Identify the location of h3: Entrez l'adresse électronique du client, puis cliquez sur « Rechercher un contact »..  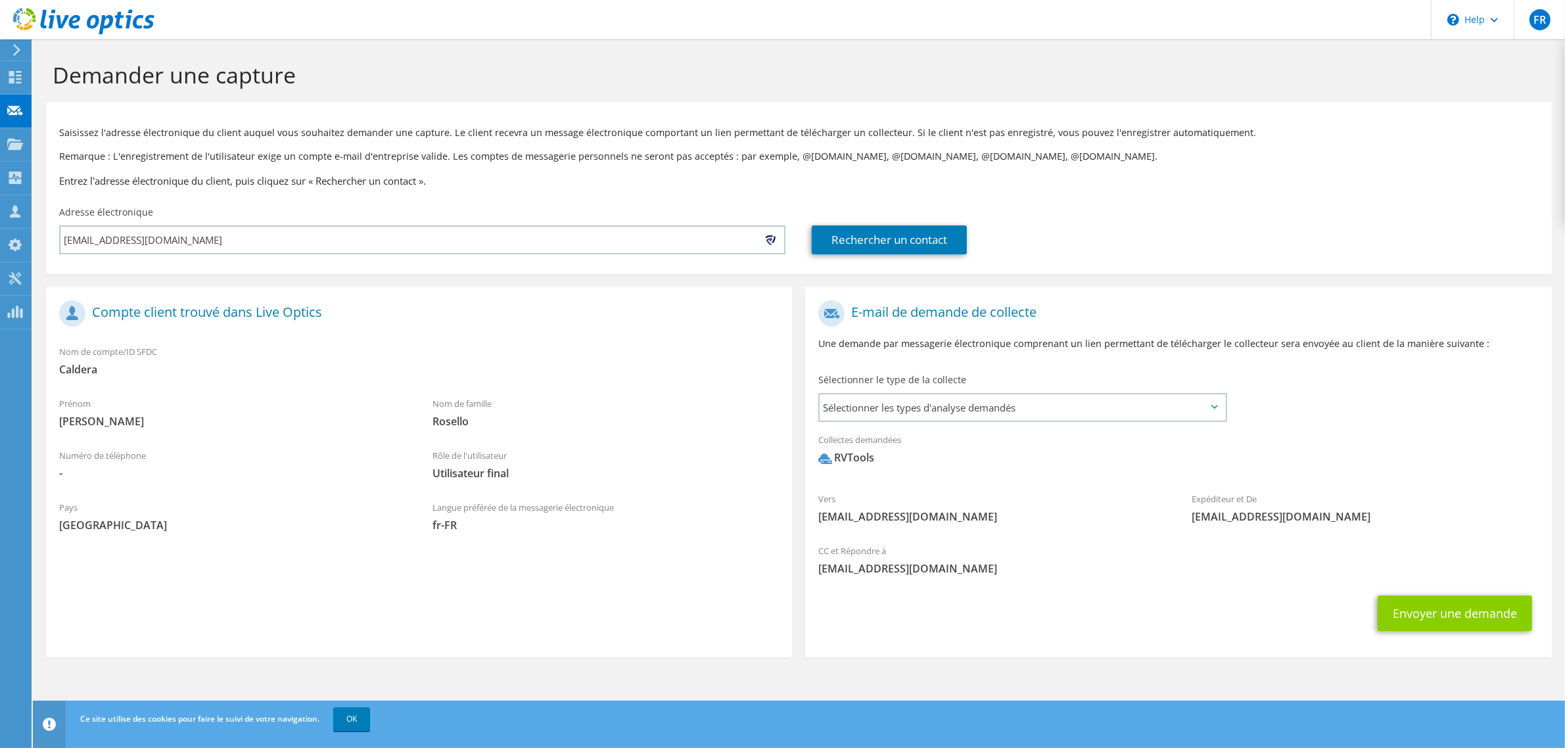
(798, 181).